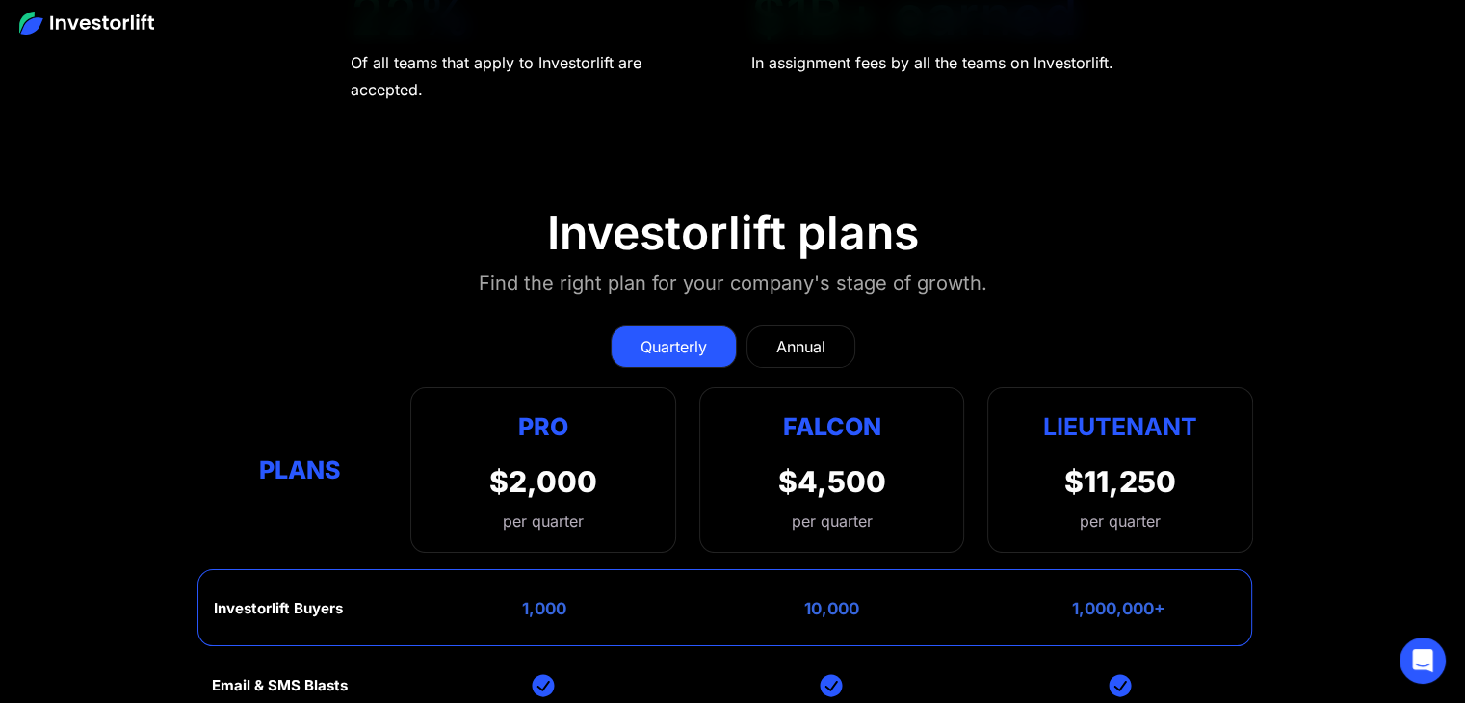 The image size is (1465, 703). What do you see at coordinates (1422, 661) in the screenshot?
I see `div: Open Intercom Messenger` at bounding box center [1422, 661].